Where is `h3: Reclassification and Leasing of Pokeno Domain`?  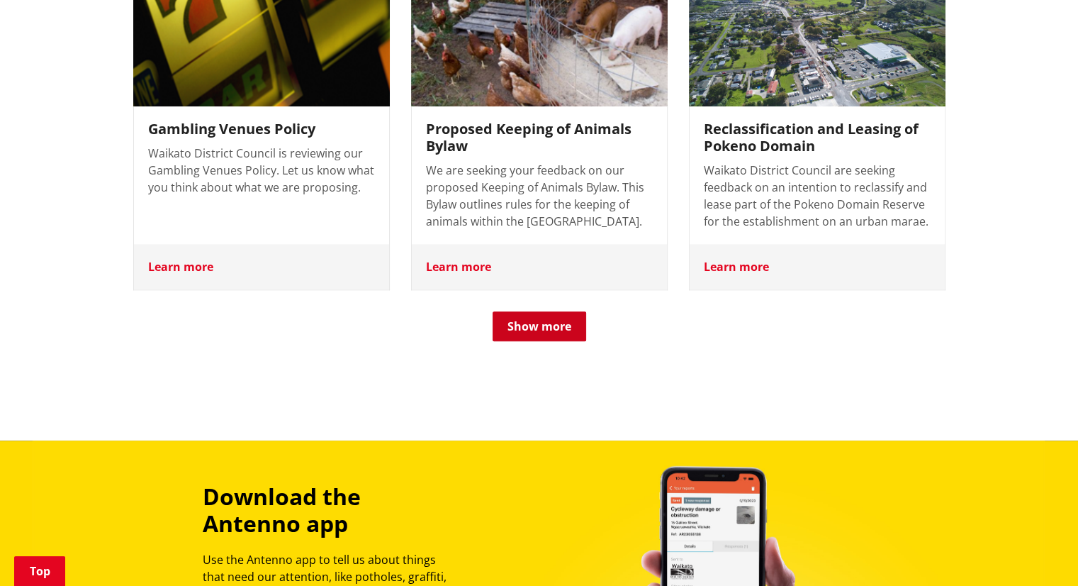 h3: Reclassification and Leasing of Pokeno Domain is located at coordinates (817, 138).